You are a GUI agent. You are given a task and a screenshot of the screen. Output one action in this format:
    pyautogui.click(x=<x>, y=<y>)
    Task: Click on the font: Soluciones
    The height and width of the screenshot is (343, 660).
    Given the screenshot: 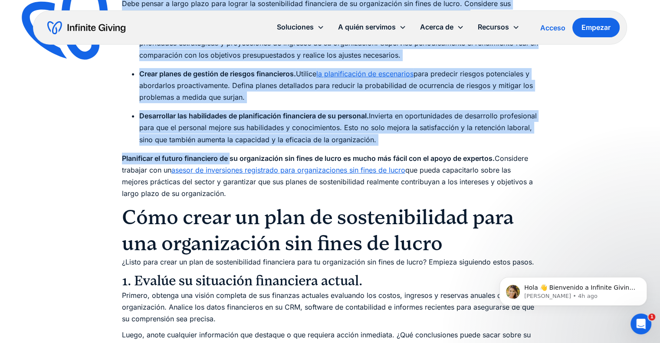 What is the action you would take?
    pyautogui.click(x=295, y=27)
    